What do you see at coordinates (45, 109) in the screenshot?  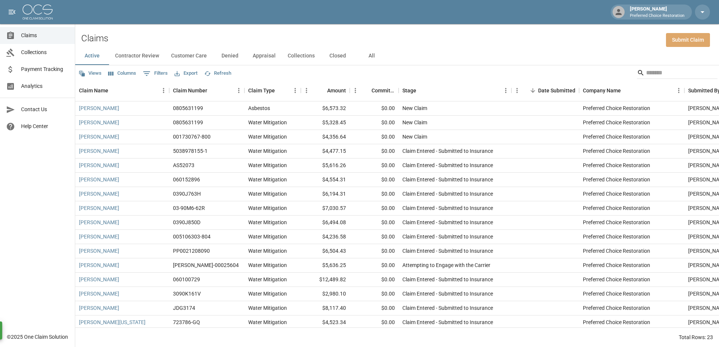 I see `span: Contact Us` at bounding box center [45, 109].